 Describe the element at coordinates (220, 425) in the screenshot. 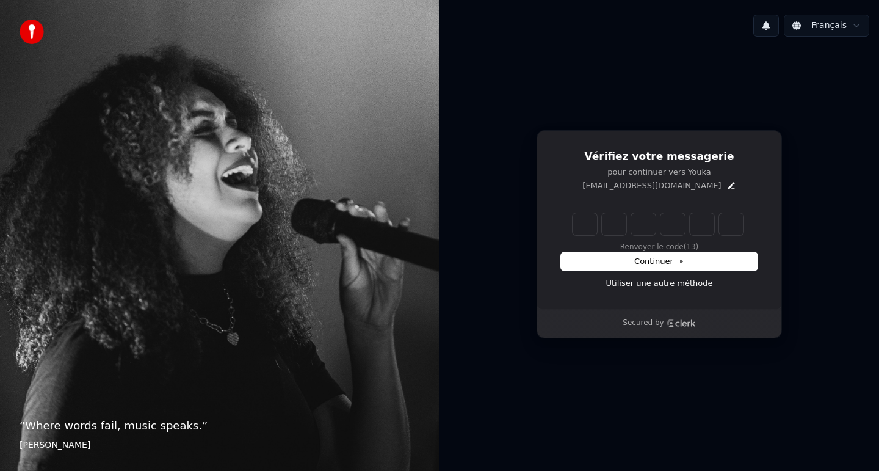

I see `p: “ Where words fail, music speaks. ”` at that location.